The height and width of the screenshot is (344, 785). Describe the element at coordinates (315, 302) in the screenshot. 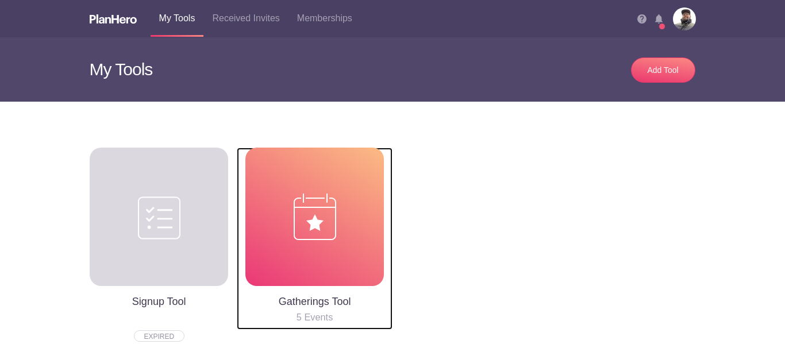

I see `h2: Gatherings Tool` at that location.